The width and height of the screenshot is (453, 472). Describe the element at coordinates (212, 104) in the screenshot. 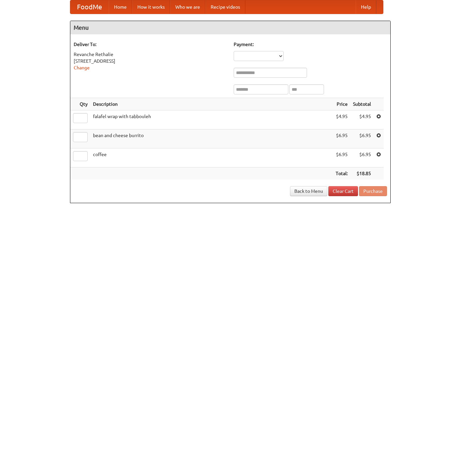

I see `th: Description` at that location.